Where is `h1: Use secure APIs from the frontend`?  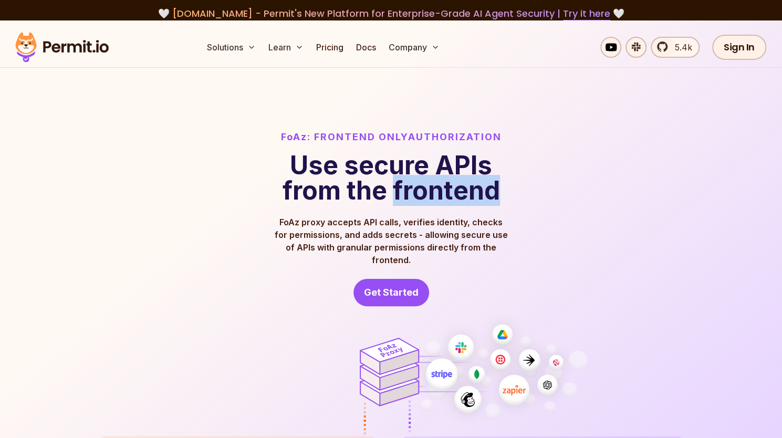
h1: Use secure APIs from the frontend is located at coordinates (391, 178).